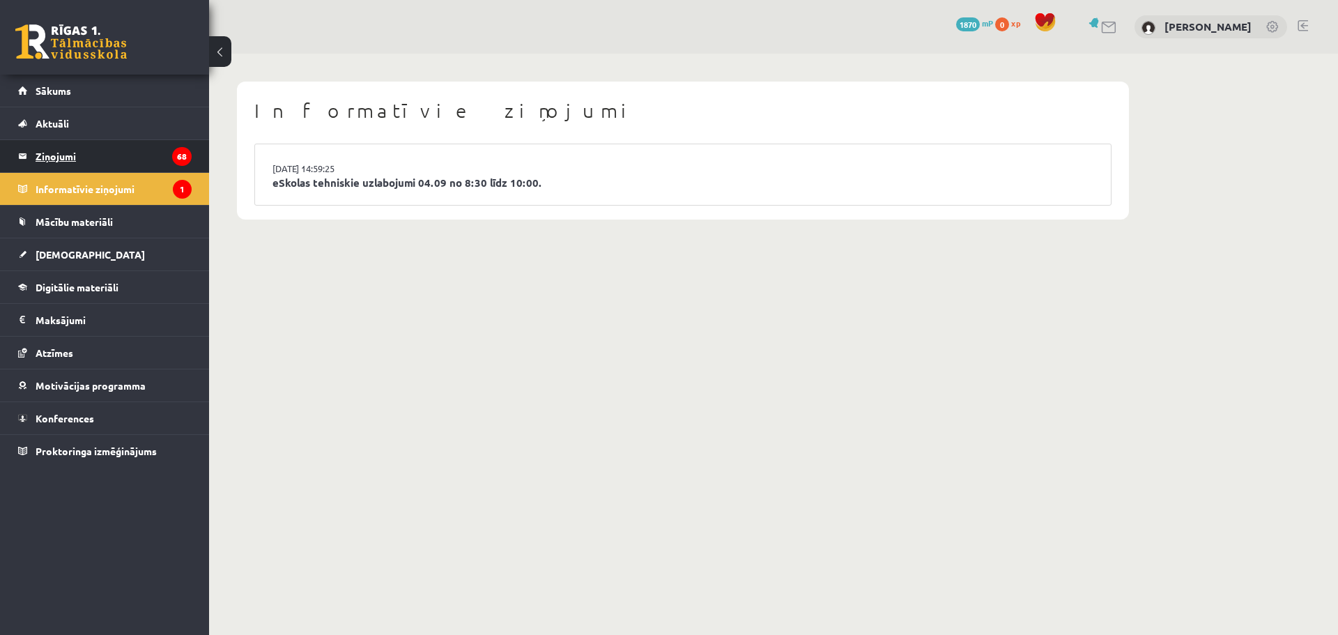  What do you see at coordinates (74, 222) in the screenshot?
I see `span: Mācību materiāli` at bounding box center [74, 222].